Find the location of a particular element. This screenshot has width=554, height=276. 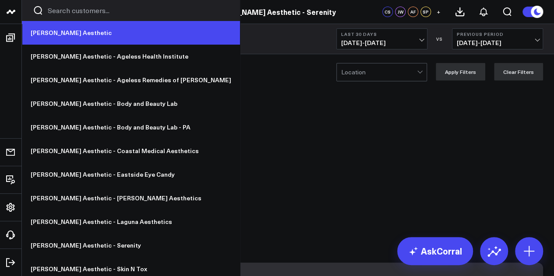

b: Previous Period is located at coordinates (498, 34).